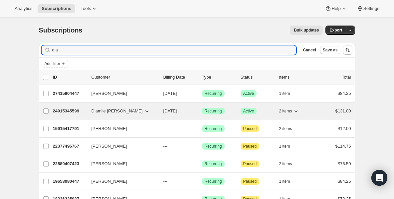 This screenshot has height=199, width=394. What do you see at coordinates (69, 182) in the screenshot?
I see `p: 19658080447` at bounding box center [69, 182].